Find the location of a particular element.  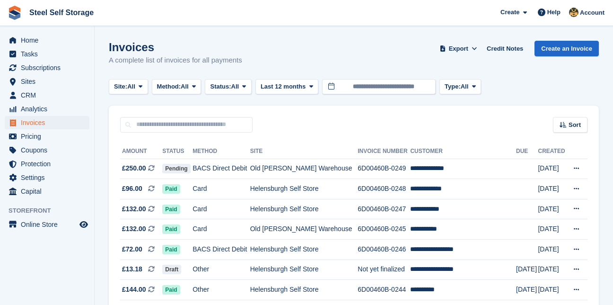

th: Amount is located at coordinates (141, 151).